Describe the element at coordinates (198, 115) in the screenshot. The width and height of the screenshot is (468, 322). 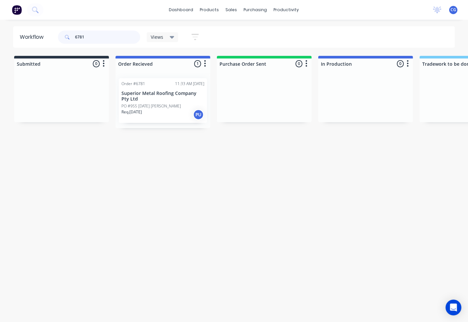
I see `div: PU` at that location.